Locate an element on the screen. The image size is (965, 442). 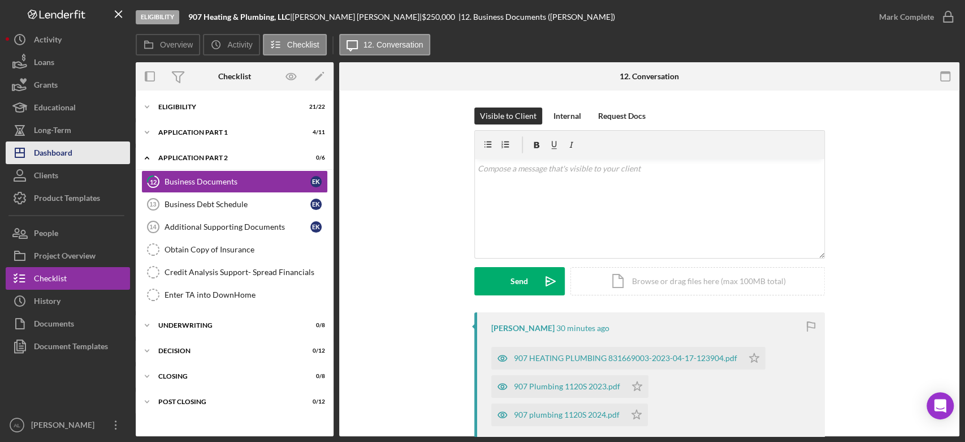
button: Product Templates is located at coordinates (68, 198).